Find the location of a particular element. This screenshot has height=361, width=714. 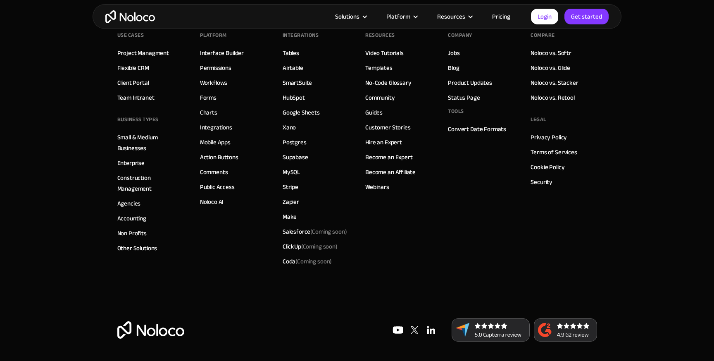

a: Interface Builder is located at coordinates (222, 53).